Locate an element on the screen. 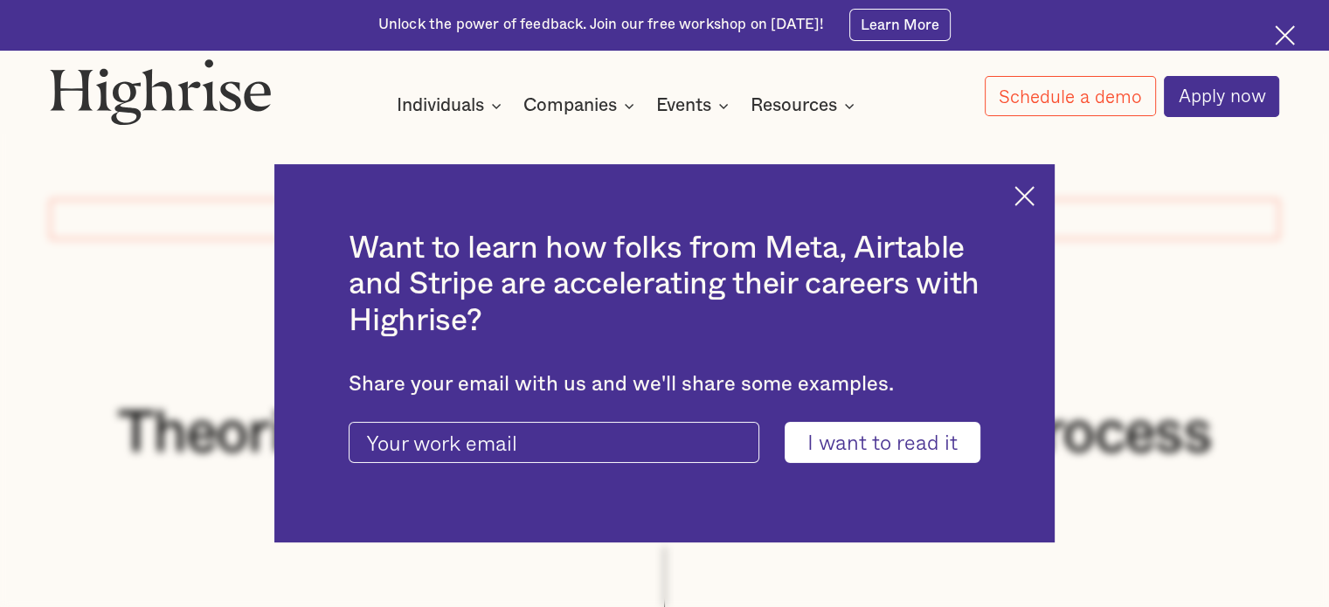 Image resolution: width=1329 pixels, height=607 pixels. input: Your work email is located at coordinates (554, 443).